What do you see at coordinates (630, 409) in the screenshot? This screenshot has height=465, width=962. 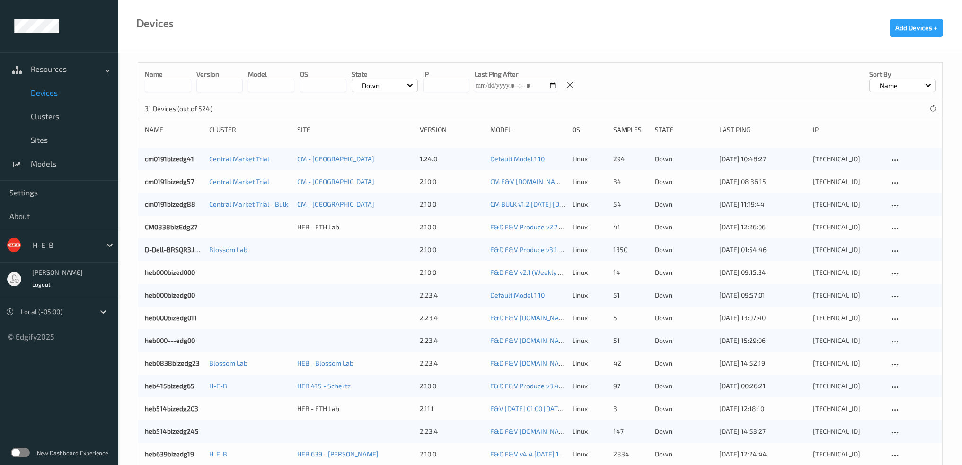 I see `div: 3` at bounding box center [630, 409].